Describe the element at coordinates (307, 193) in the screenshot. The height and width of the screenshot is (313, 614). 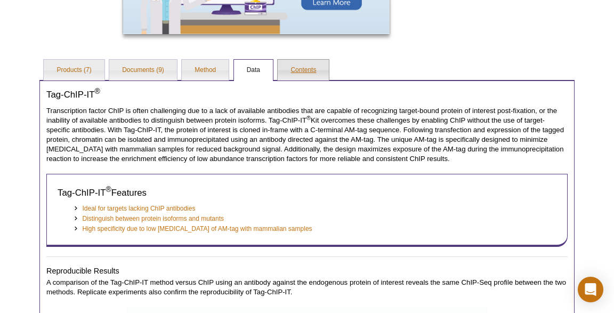
I see `h3: Tag-ChIP-IT Features` at that location.